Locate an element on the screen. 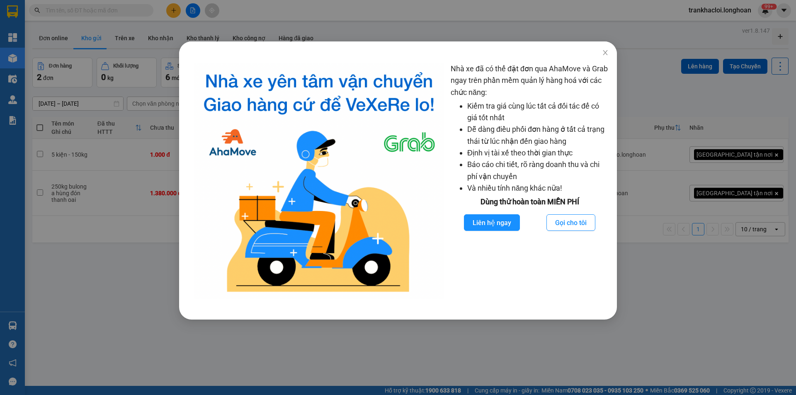  span: Gọi cho tôi is located at coordinates (571, 223).